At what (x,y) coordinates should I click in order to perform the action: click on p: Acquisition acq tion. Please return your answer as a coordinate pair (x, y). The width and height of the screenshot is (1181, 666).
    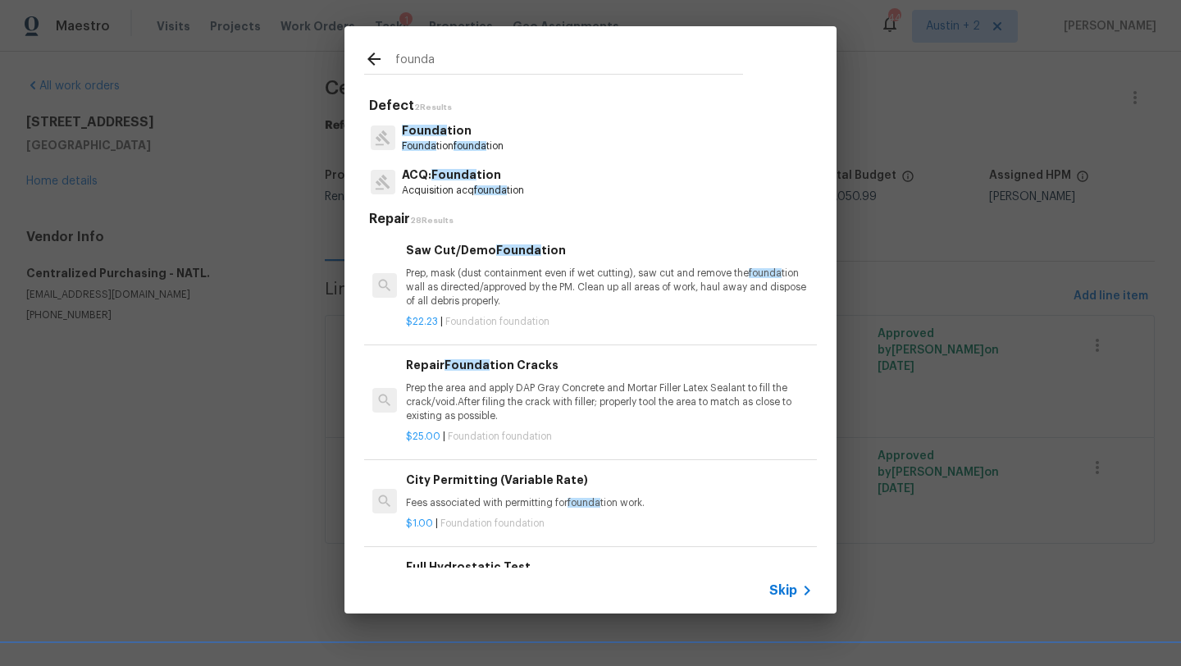
    Looking at the image, I should click on (463, 190).